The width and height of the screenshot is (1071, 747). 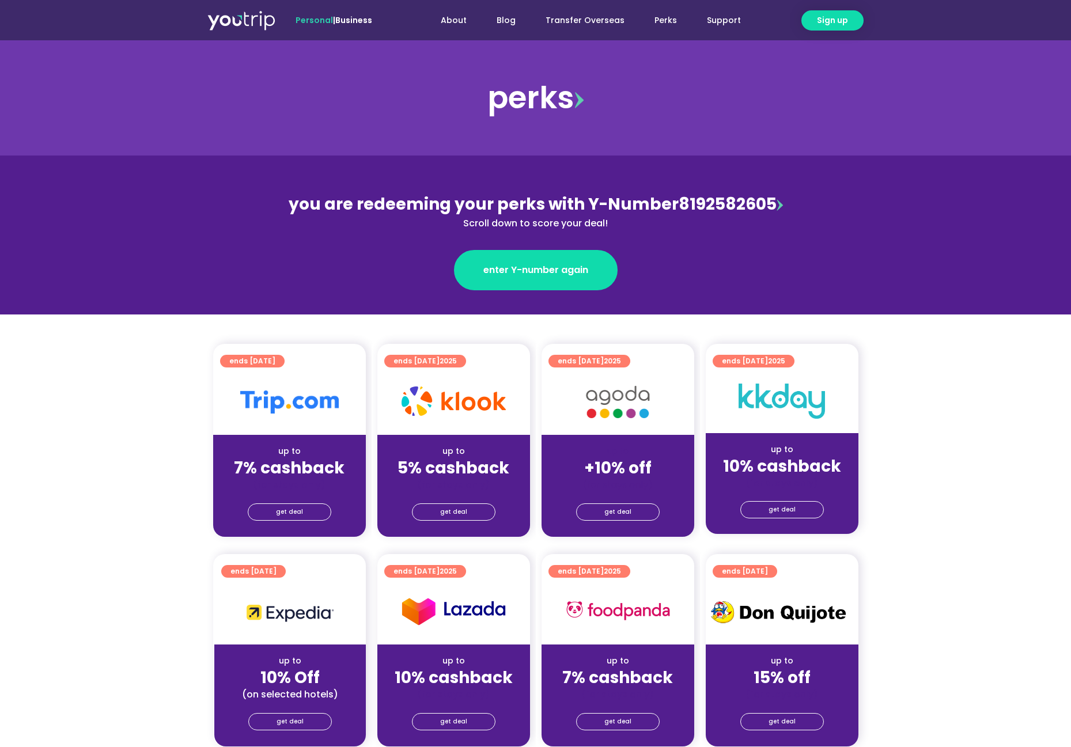 What do you see at coordinates (585, 20) in the screenshot?
I see `a: Transfer Overseas` at bounding box center [585, 20].